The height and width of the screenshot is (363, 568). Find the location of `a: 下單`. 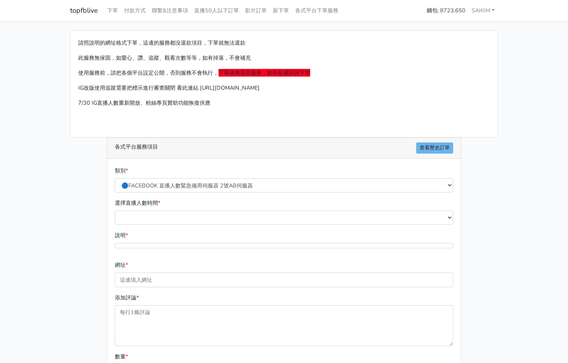

a: 下單 is located at coordinates (112, 10).